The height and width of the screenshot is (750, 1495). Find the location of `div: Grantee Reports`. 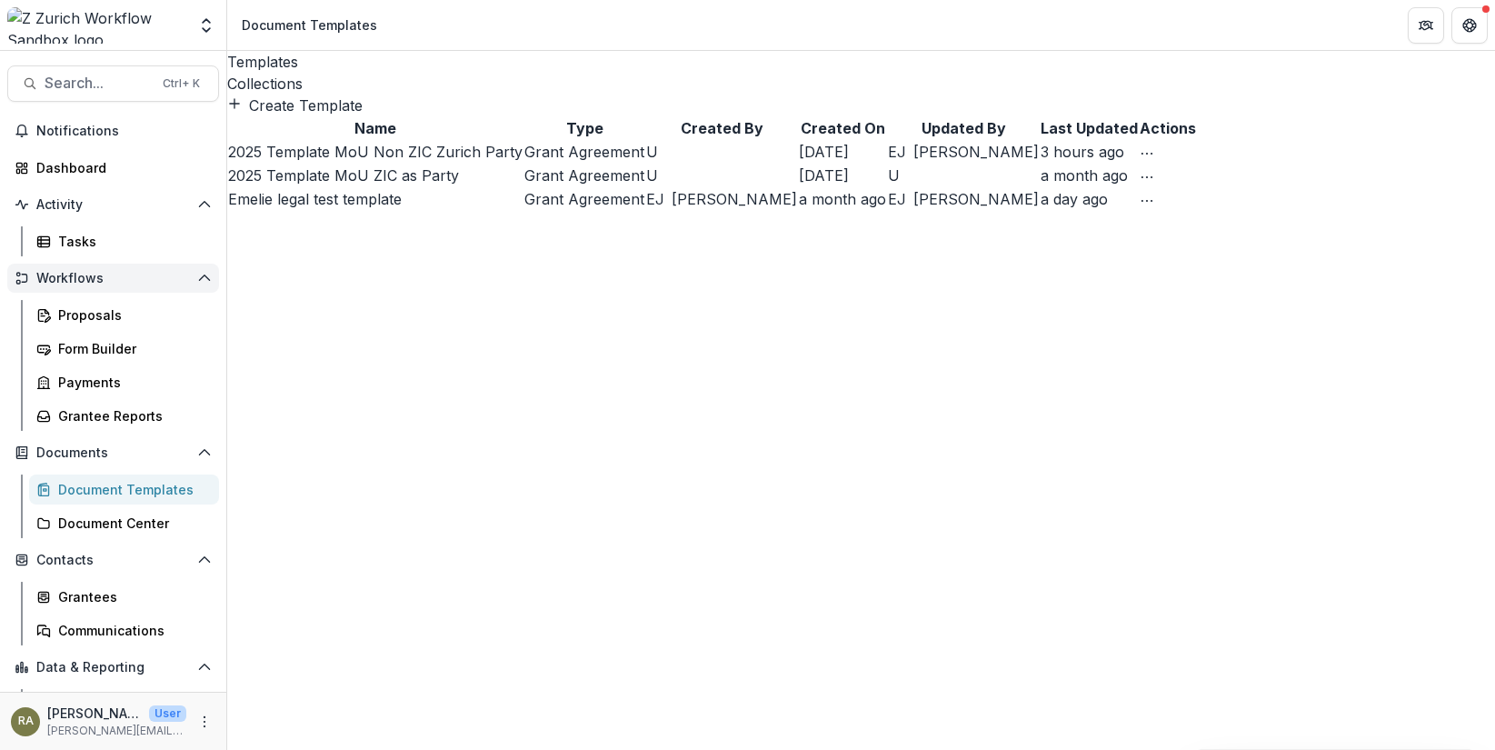

div: Grantee Reports is located at coordinates (131, 415).